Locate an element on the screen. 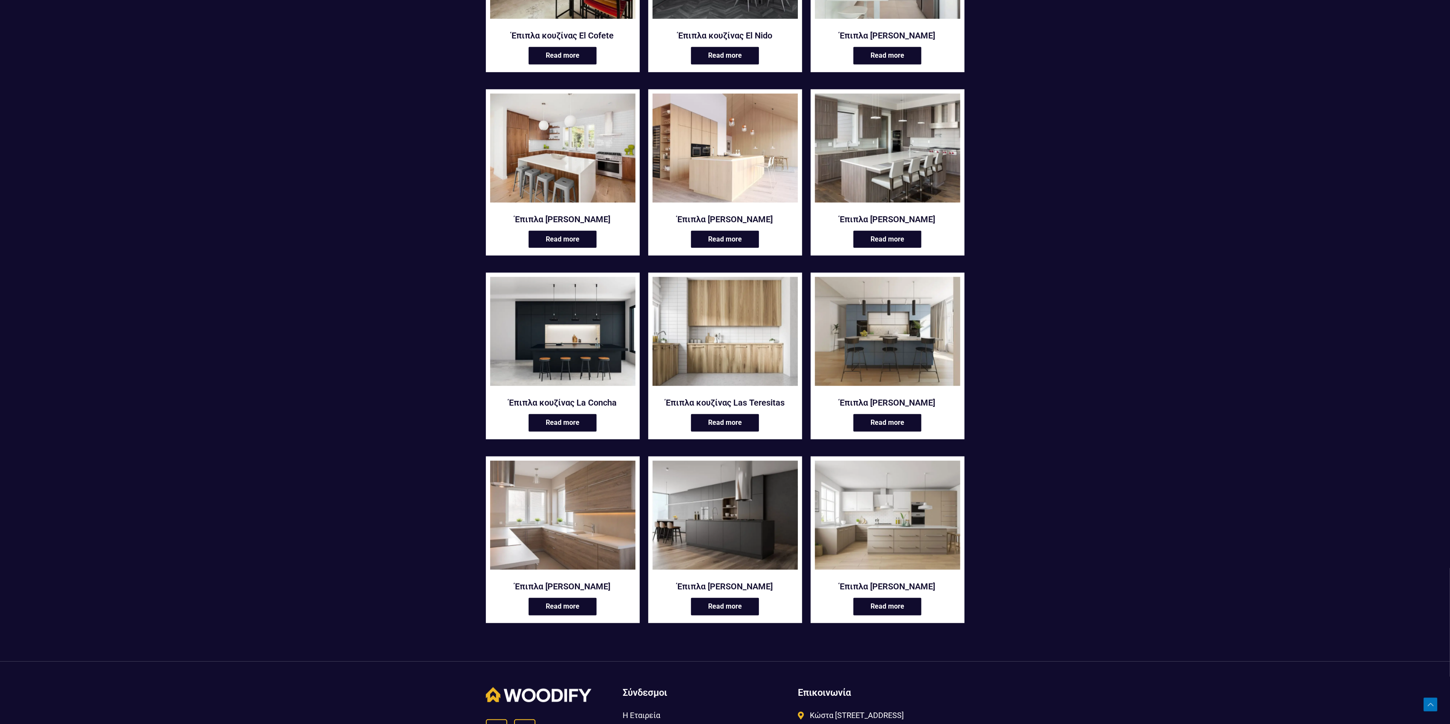 This screenshot has height=724, width=1450. a: Έπιπλα κουζίνας Kondoi is located at coordinates (888, 151).